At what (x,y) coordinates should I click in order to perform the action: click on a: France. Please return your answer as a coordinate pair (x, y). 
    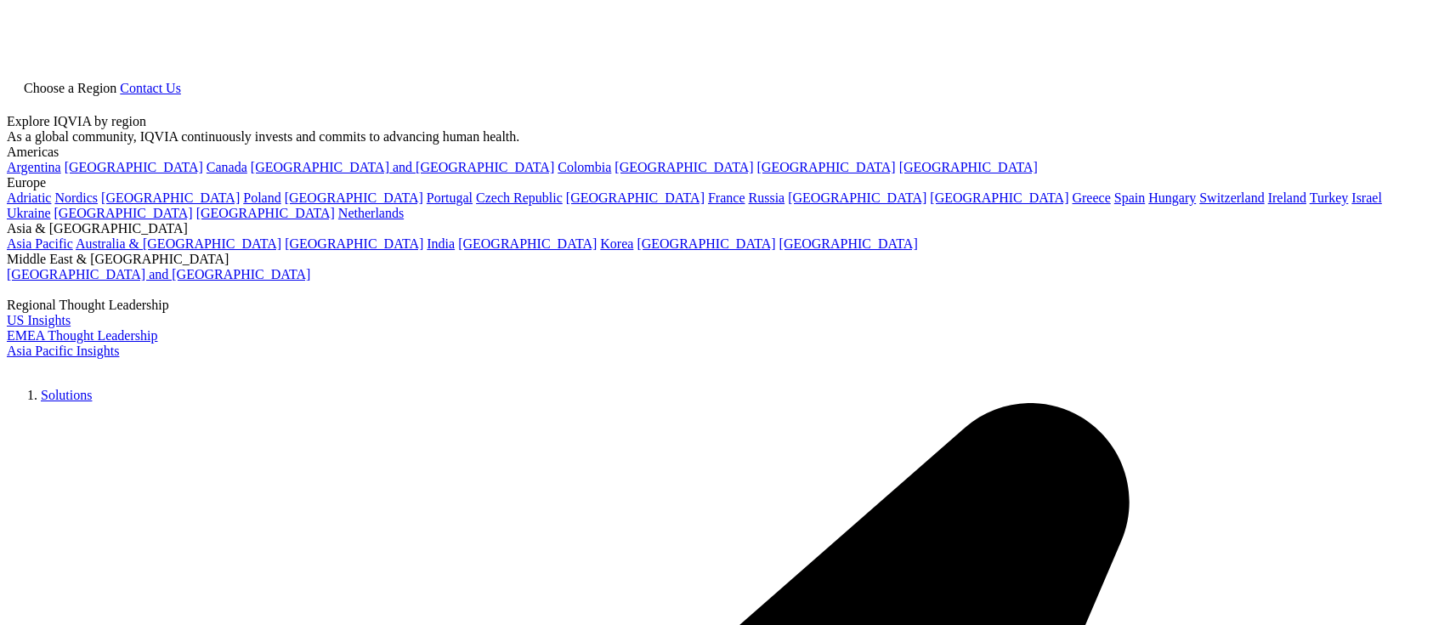
    Looking at the image, I should click on (727, 197).